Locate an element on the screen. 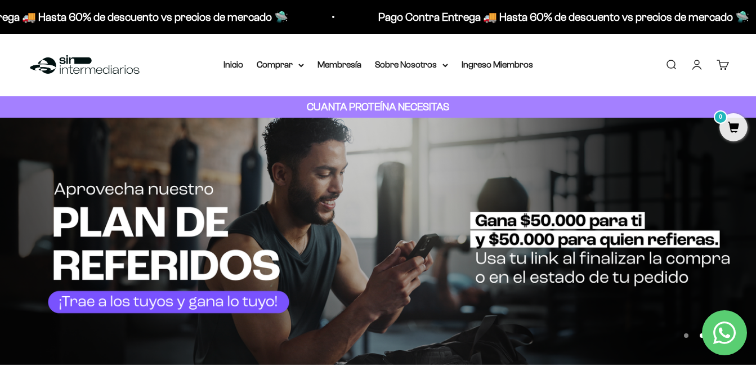  a: Ingreso Miembros is located at coordinates (497, 64).